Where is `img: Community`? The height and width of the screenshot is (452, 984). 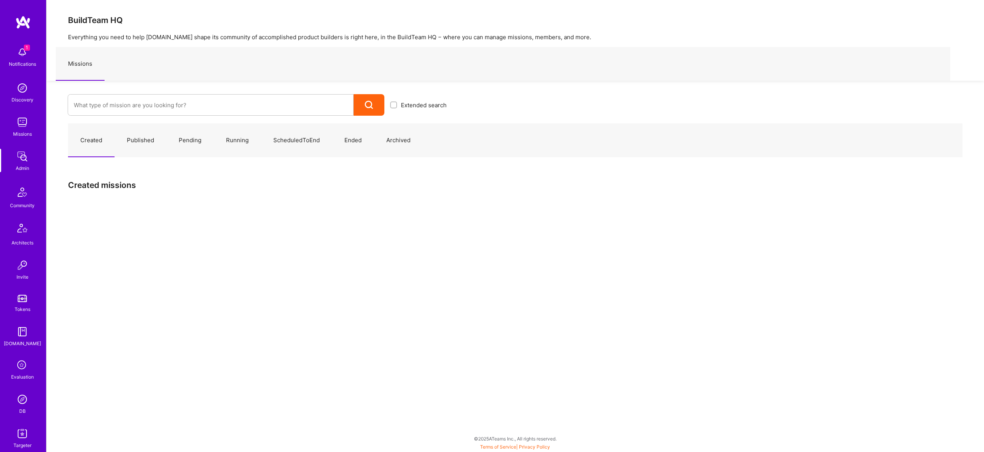
img: Community is located at coordinates (22, 192).